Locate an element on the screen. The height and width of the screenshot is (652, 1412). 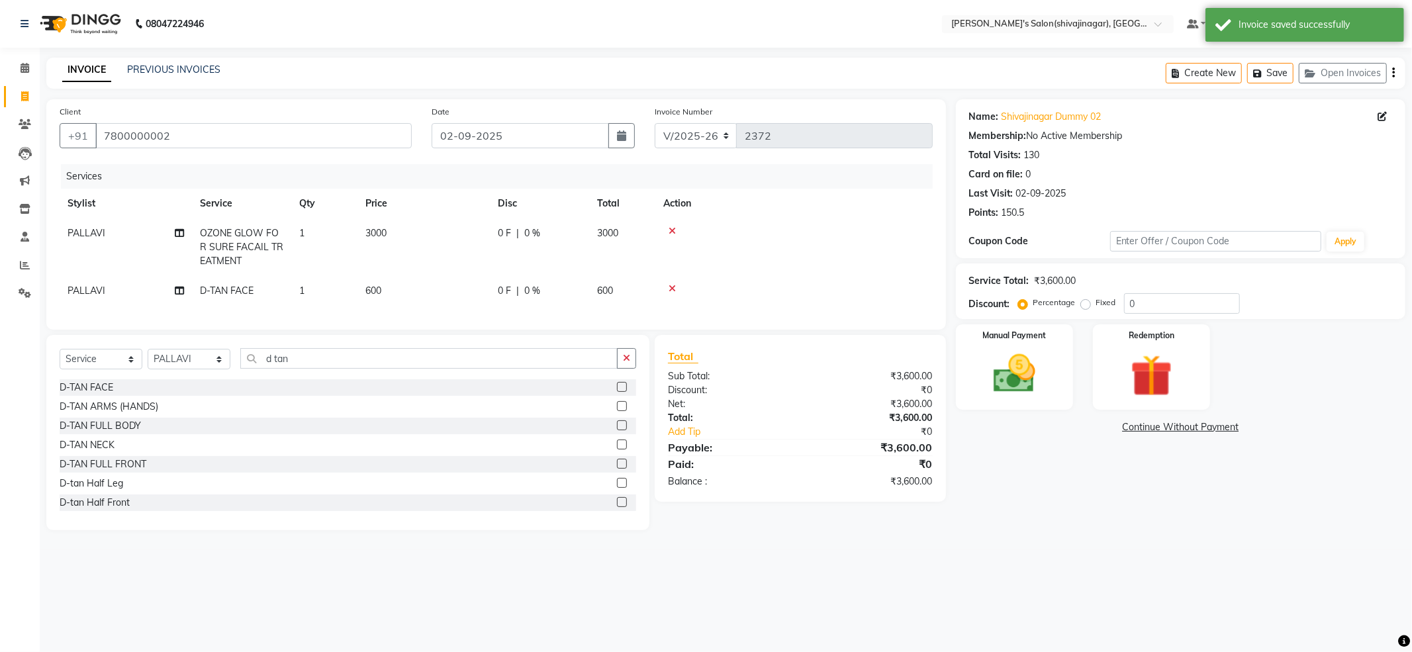
div: Total: is located at coordinates (729, 418).